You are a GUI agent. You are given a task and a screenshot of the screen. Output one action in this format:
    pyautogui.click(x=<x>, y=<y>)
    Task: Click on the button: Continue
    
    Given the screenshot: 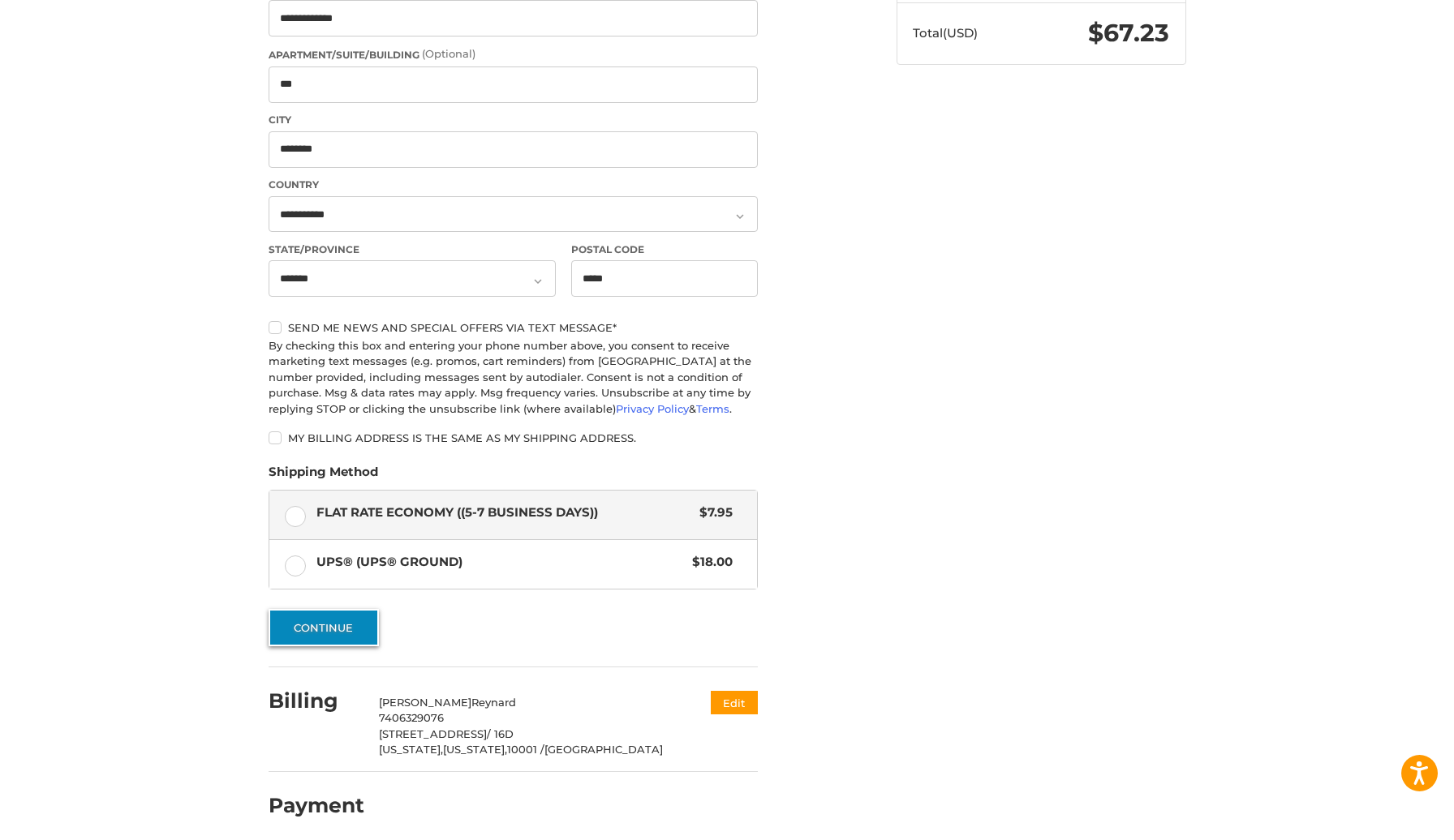 What is the action you would take?
    pyautogui.click(x=324, y=627)
    